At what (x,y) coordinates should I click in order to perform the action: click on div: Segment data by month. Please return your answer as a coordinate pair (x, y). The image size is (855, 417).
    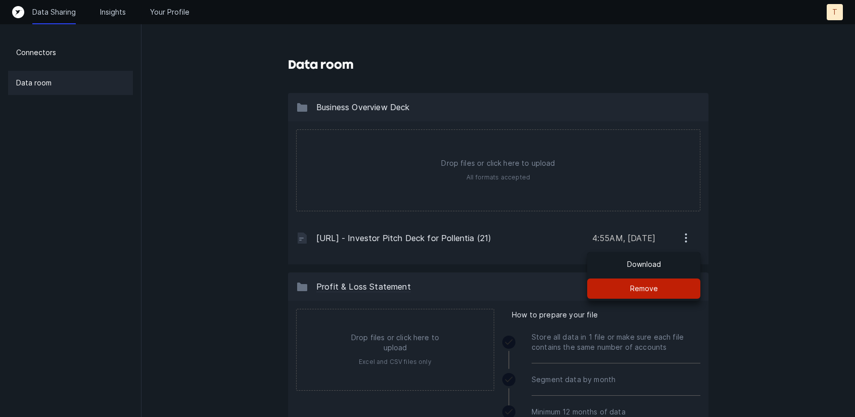
    Looking at the image, I should click on (616, 379).